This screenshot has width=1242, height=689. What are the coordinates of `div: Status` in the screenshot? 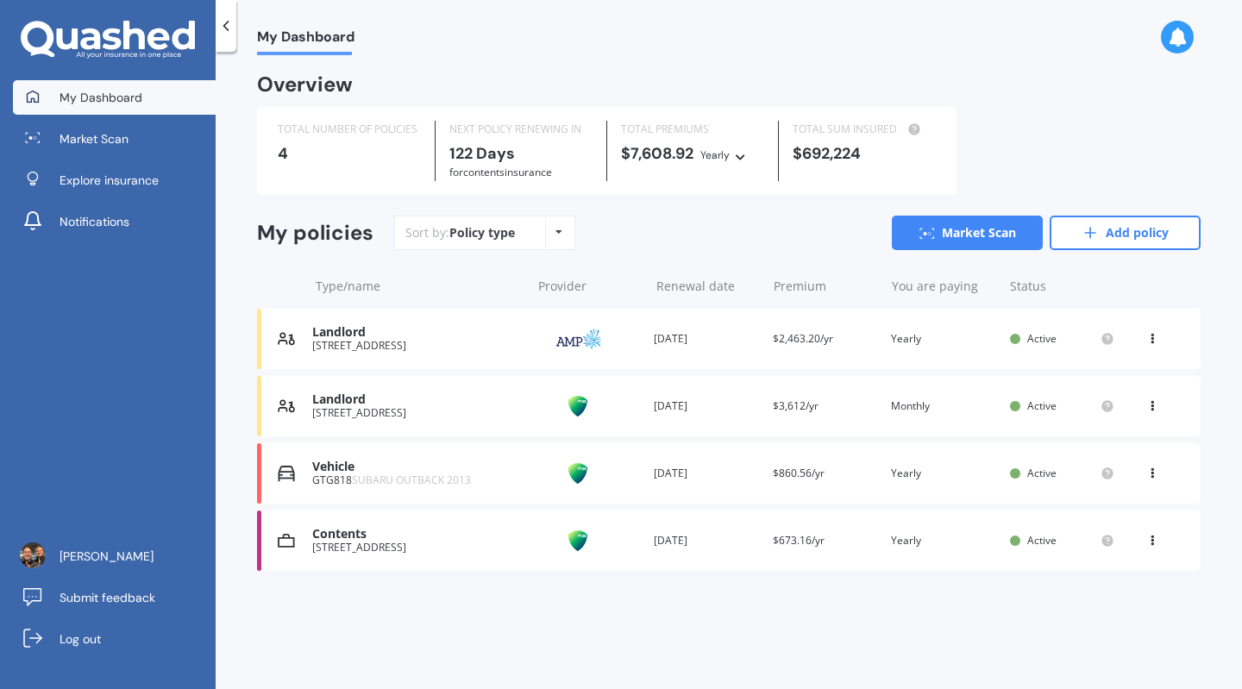 It's located at (1062, 286).